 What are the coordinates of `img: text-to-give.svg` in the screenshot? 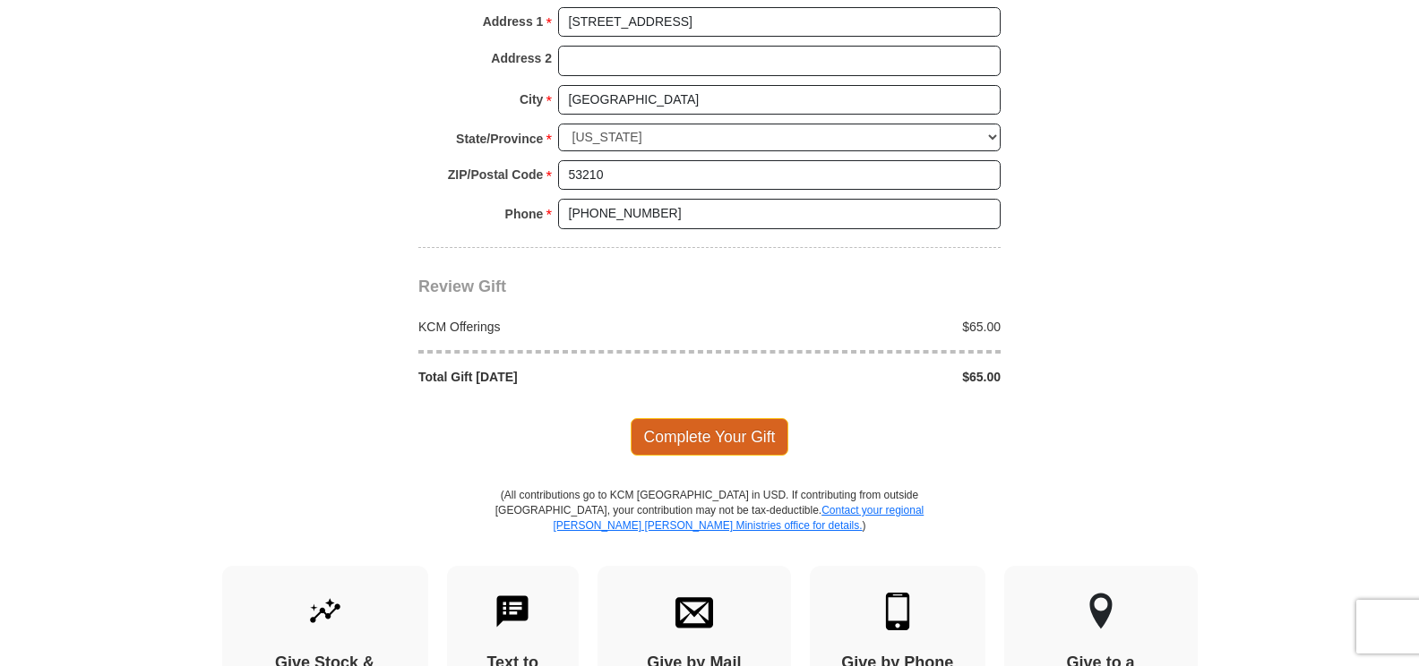 It's located at (512, 612).